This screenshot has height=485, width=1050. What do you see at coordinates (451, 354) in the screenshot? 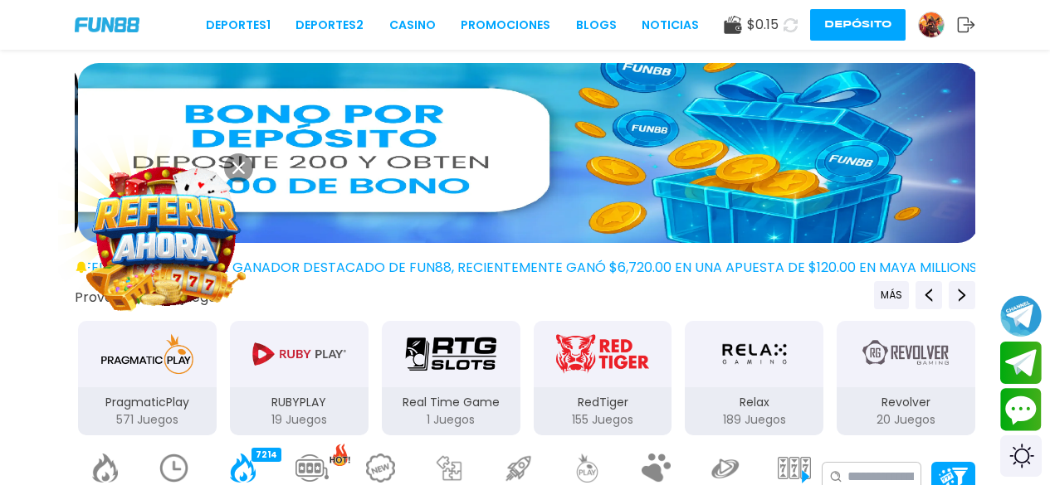
I see `img: Real Time Game` at bounding box center [451, 354].